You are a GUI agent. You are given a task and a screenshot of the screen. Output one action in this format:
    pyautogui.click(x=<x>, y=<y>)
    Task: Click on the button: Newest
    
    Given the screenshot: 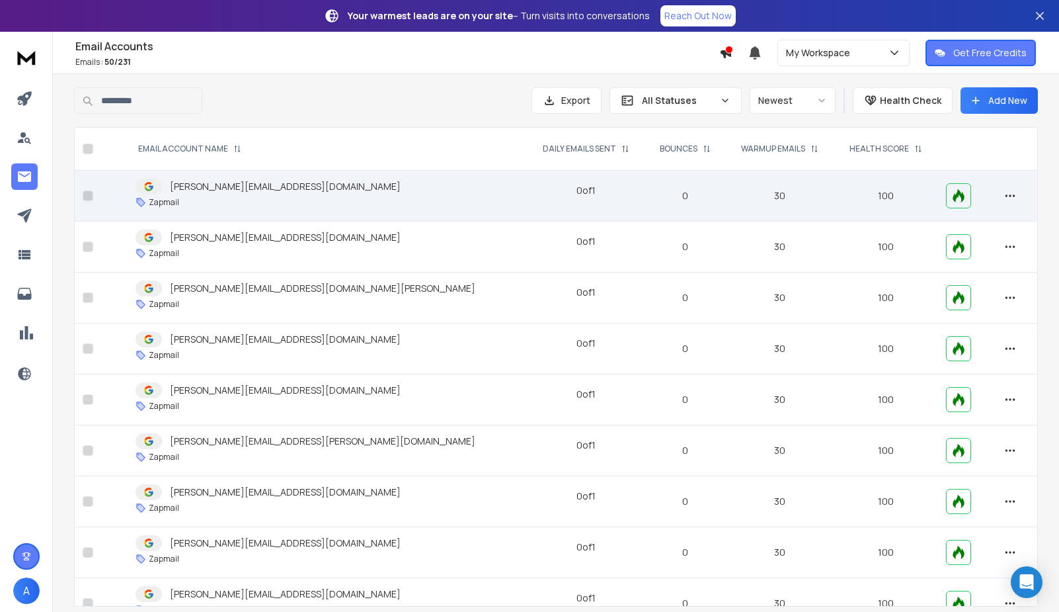 What is the action you would take?
    pyautogui.click(x=793, y=100)
    